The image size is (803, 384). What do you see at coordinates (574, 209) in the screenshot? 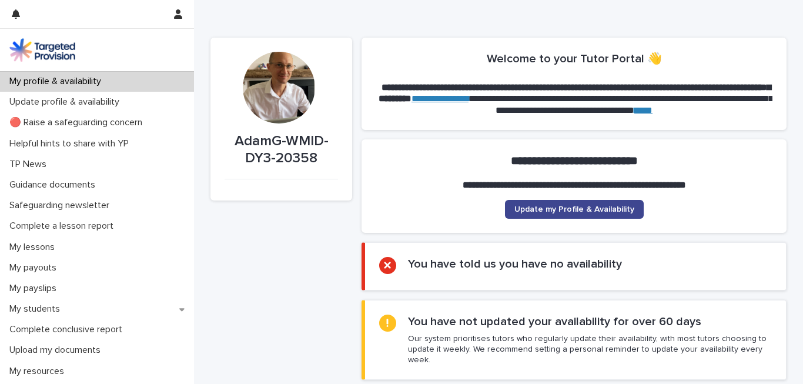
I see `span: Update my Profile & Availability` at bounding box center [574, 209].